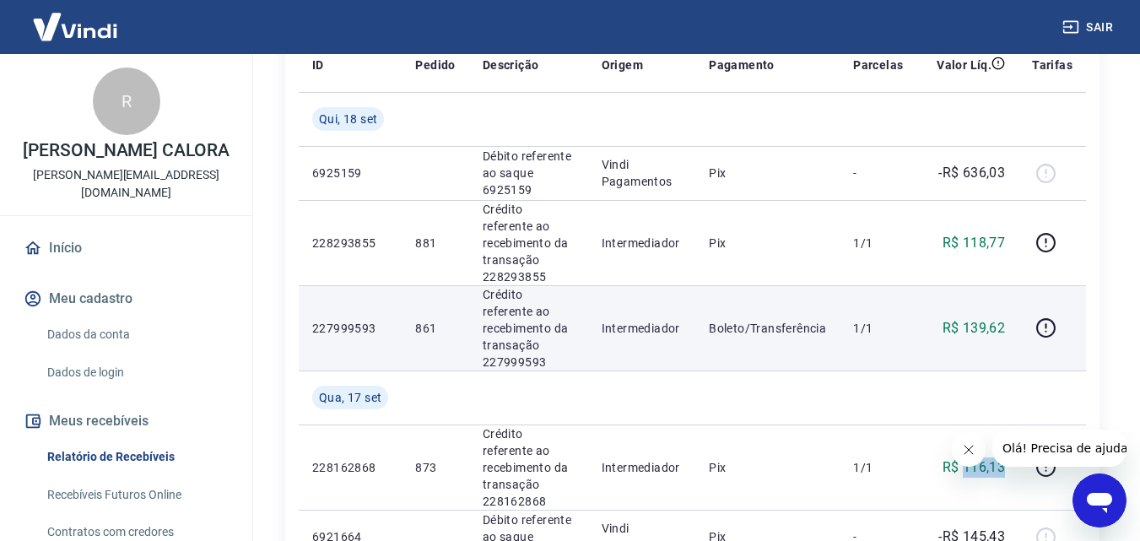 Image resolution: width=1140 pixels, height=541 pixels. Describe the element at coordinates (974, 243) in the screenshot. I see `p: R$ 118,77` at that location.